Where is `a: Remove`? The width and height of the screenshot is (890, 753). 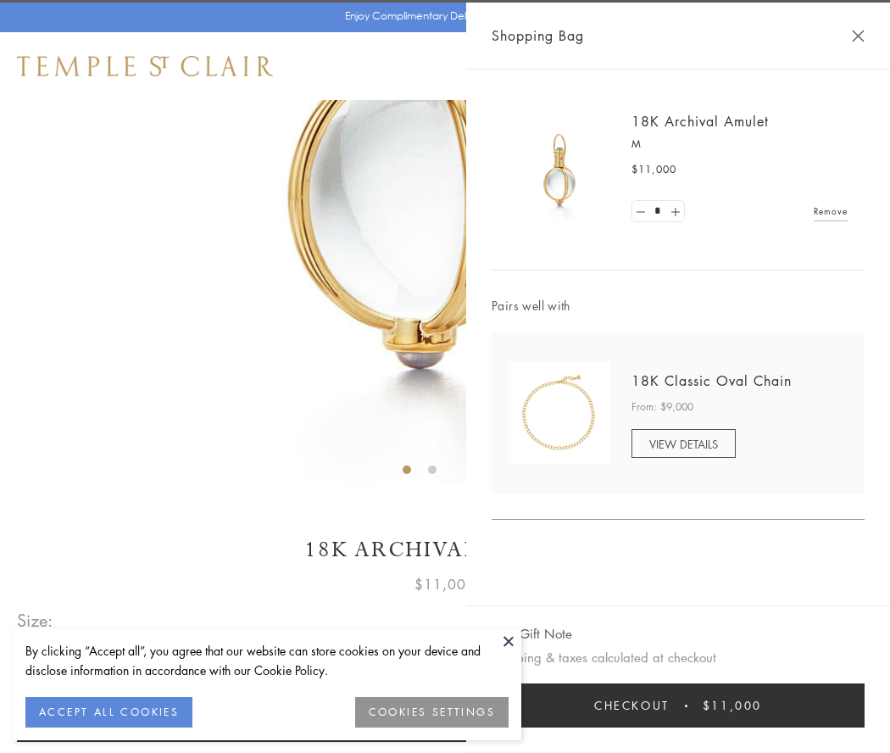 a: Remove is located at coordinates (831, 211).